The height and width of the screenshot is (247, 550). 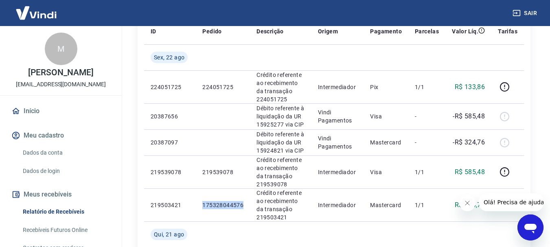 I want to click on p: Descrição, so click(x=270, y=31).